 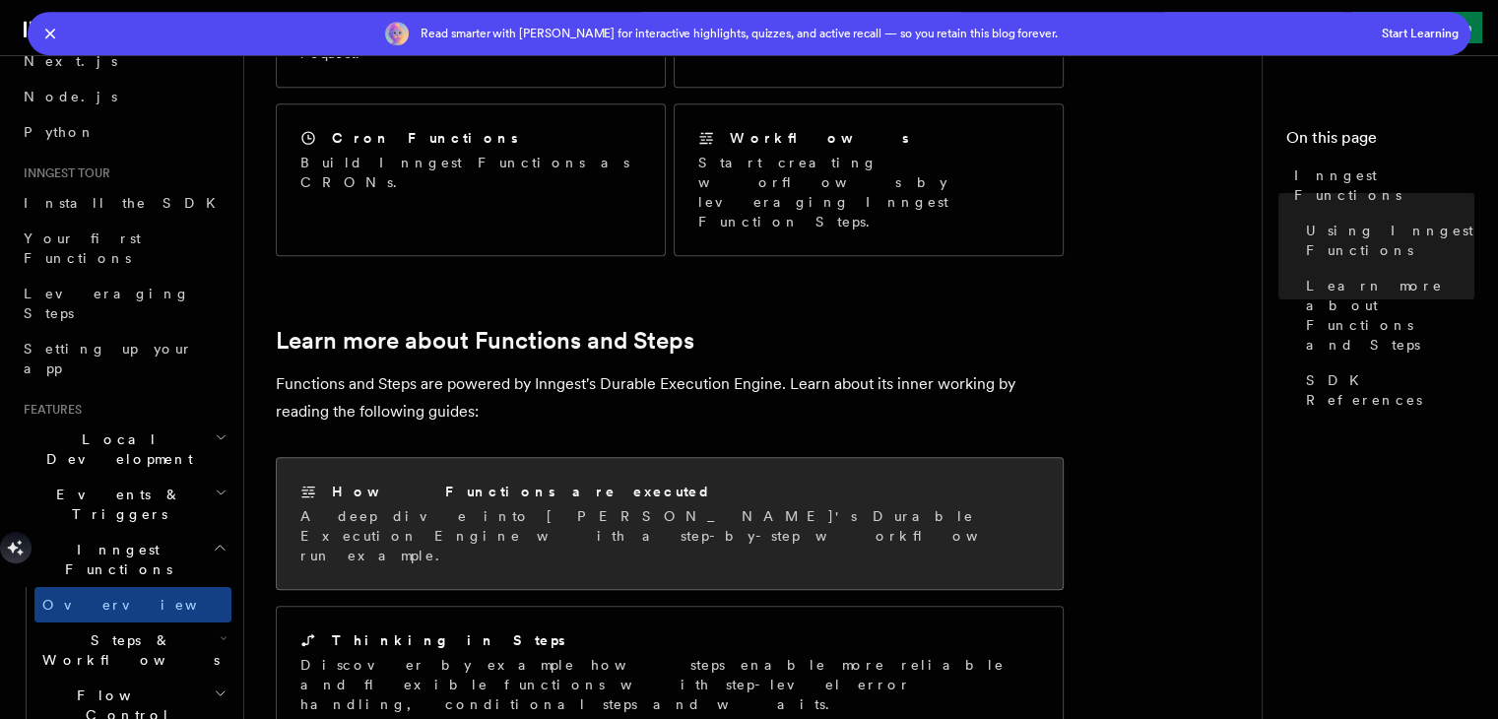 I want to click on h2: Workflows, so click(x=820, y=138).